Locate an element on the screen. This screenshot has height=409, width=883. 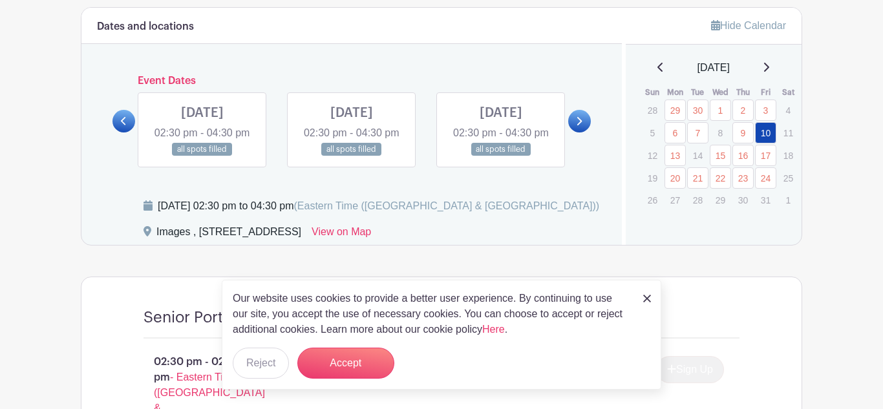
a: 30 is located at coordinates (697, 110).